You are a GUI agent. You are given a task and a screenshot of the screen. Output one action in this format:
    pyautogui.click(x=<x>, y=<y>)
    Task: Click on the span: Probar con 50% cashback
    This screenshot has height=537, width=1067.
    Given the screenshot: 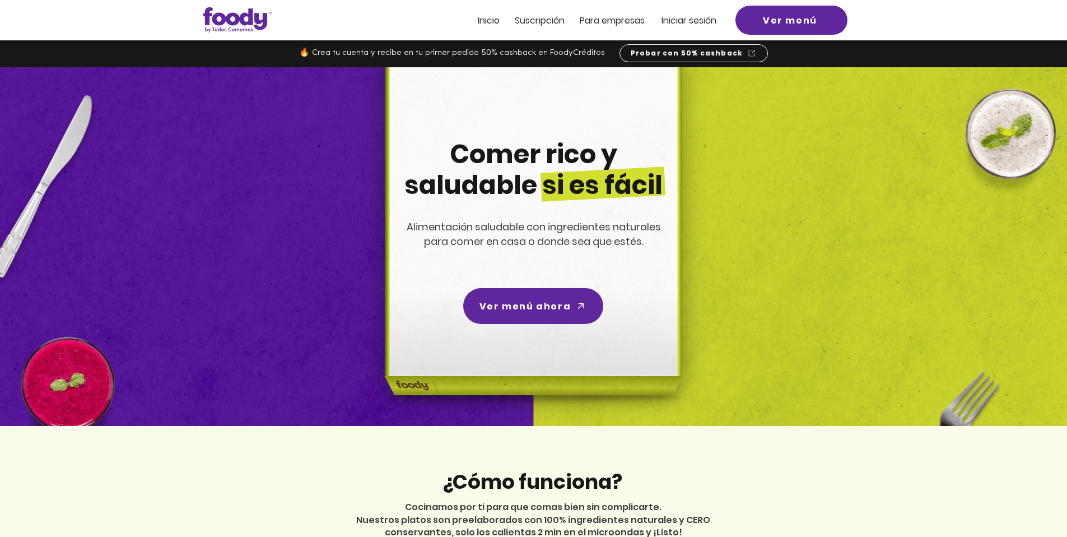 What is the action you would take?
    pyautogui.click(x=687, y=53)
    